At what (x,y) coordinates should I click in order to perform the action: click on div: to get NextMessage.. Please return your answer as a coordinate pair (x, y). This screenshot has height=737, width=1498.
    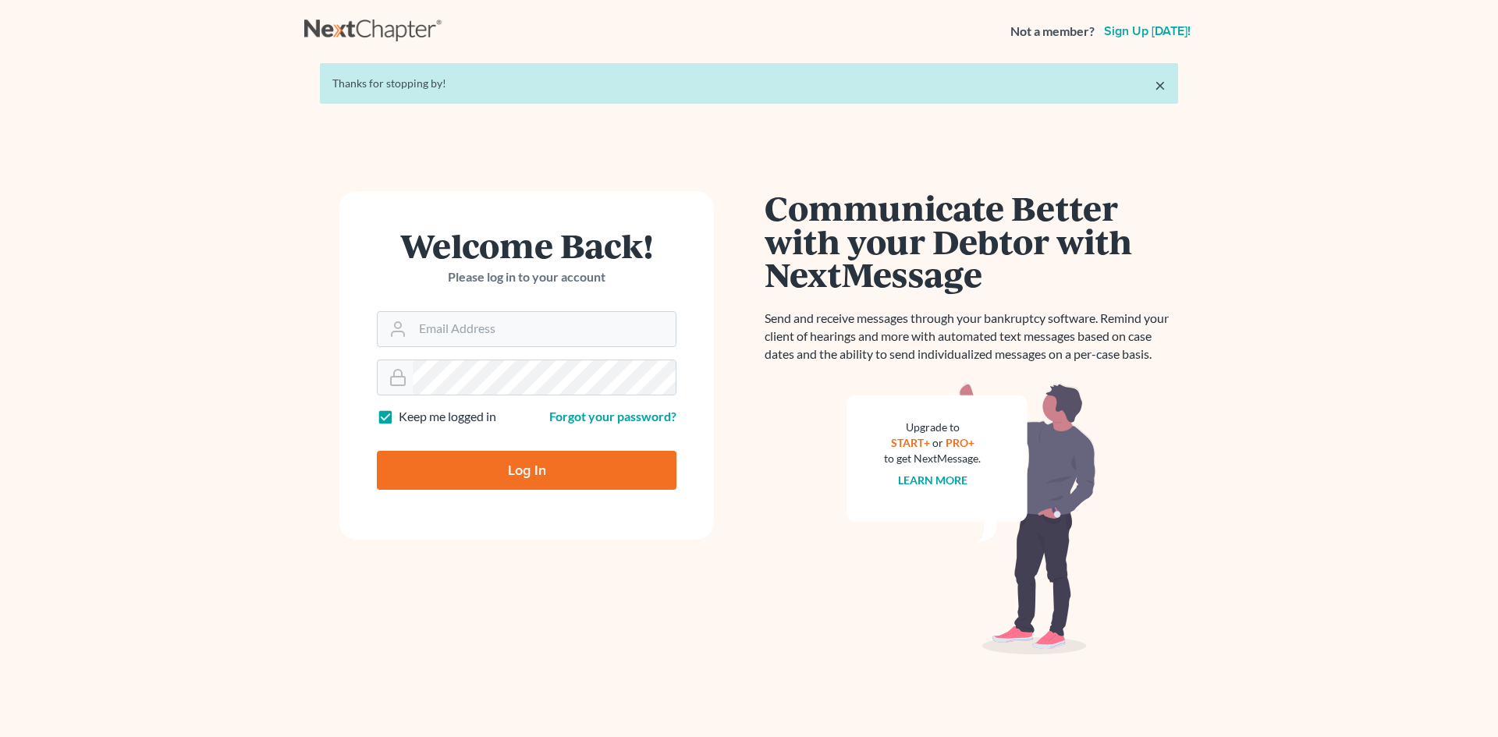
    Looking at the image, I should click on (933, 459).